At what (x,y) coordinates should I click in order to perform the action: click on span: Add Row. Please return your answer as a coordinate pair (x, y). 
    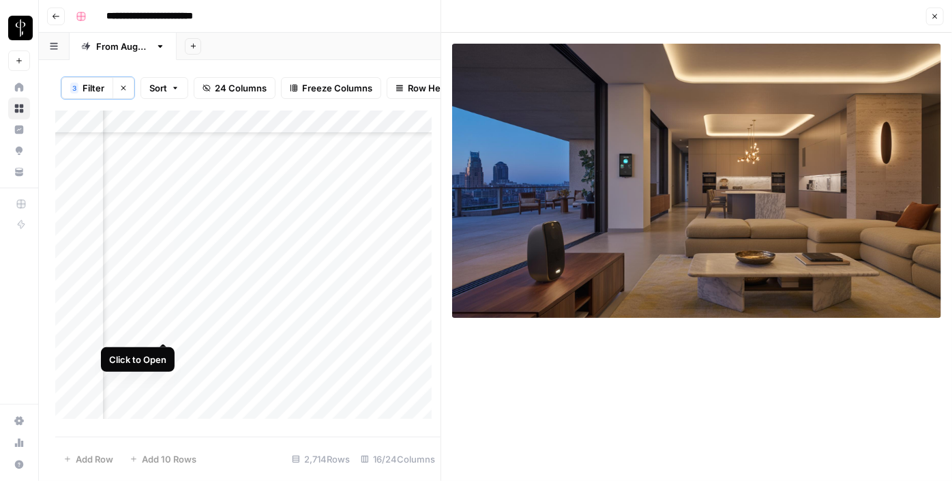
    Looking at the image, I should click on (94, 459).